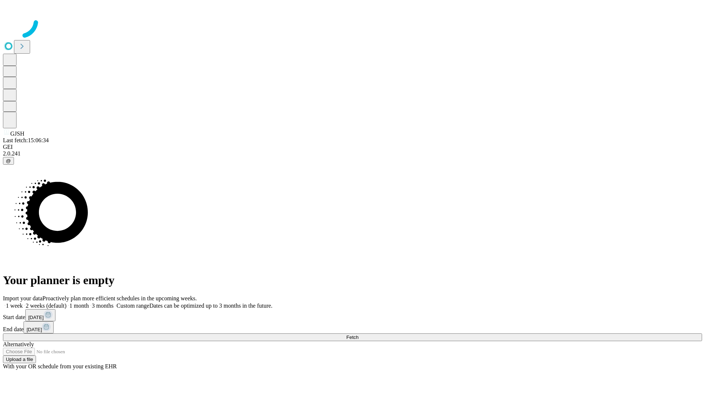 This screenshot has width=705, height=397. I want to click on span: Alternatively, so click(18, 344).